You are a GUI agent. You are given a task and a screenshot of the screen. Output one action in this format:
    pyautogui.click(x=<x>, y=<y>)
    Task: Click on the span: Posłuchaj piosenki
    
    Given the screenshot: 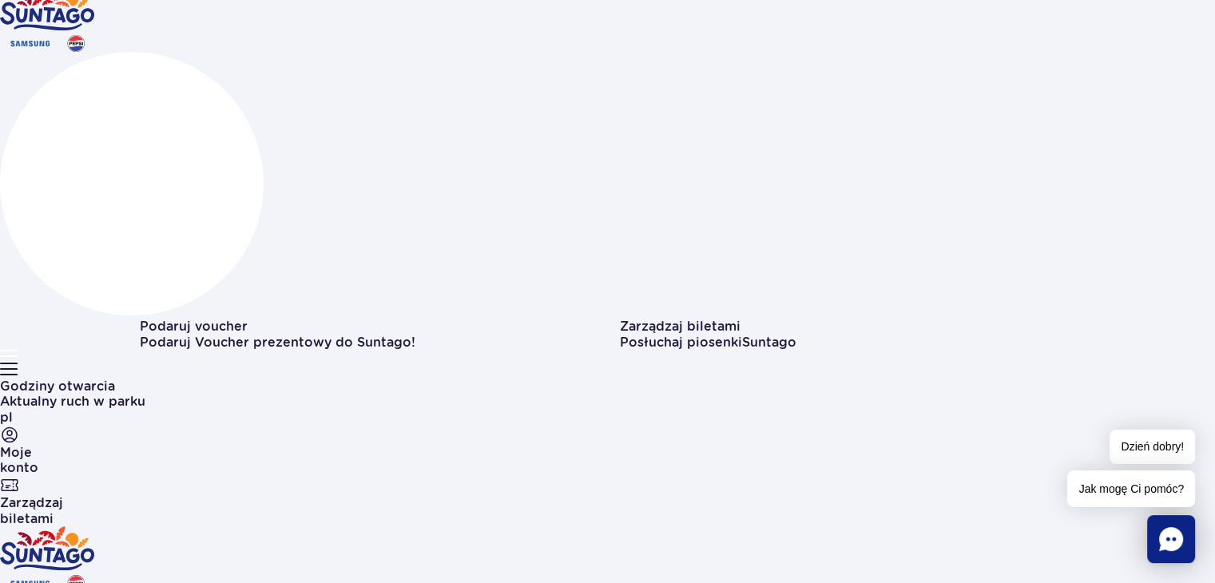 What is the action you would take?
    pyautogui.click(x=708, y=342)
    